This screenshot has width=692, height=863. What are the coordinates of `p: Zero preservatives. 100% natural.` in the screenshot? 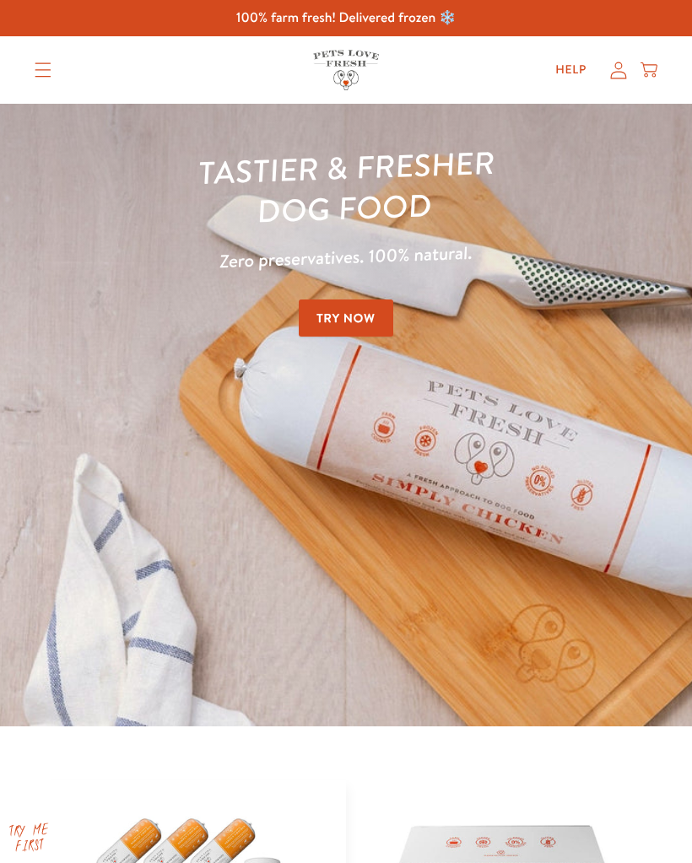 It's located at (346, 256).